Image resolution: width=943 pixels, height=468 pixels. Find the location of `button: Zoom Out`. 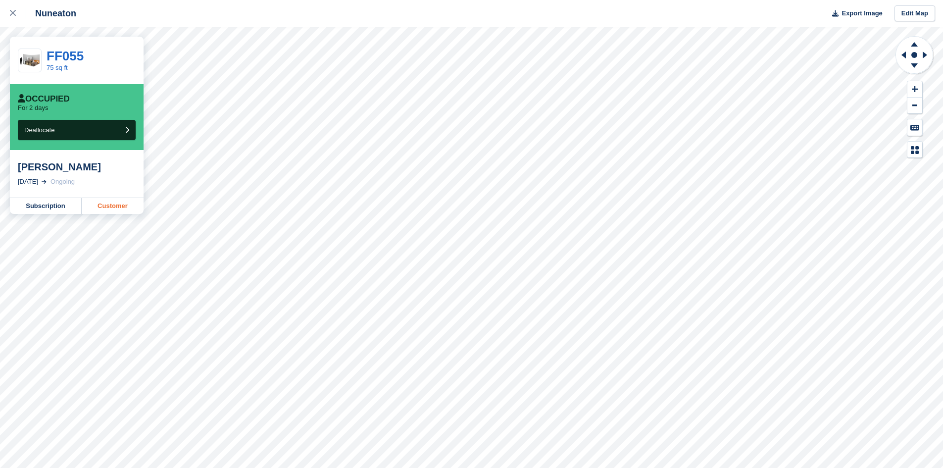

button: Zoom Out is located at coordinates (915, 105).